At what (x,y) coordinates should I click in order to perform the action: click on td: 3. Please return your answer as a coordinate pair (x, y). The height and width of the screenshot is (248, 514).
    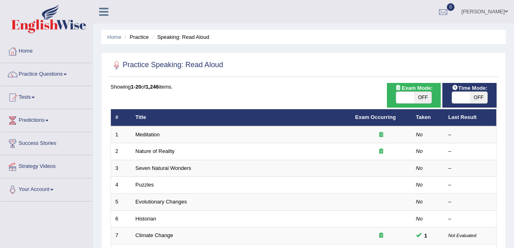
    Looking at the image, I should click on (121, 168).